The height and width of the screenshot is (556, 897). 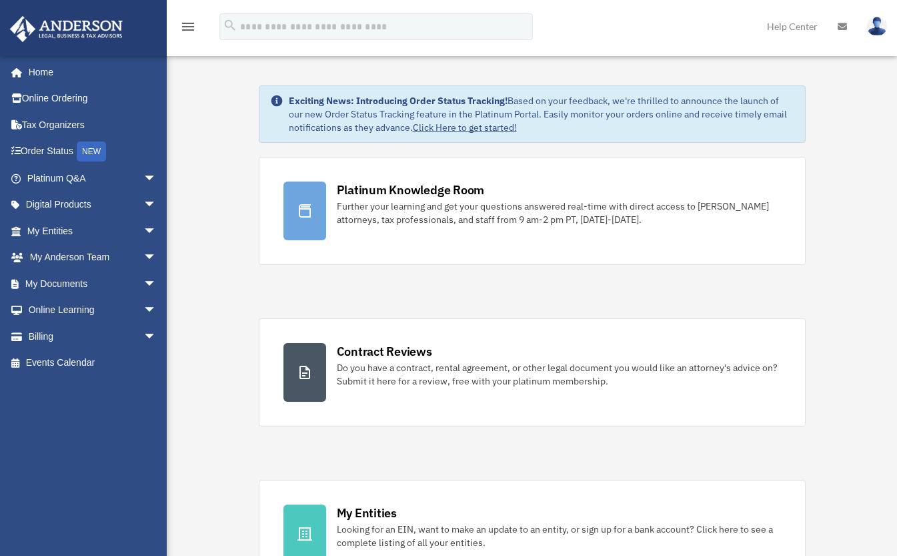 I want to click on img: User Pic, so click(x=877, y=26).